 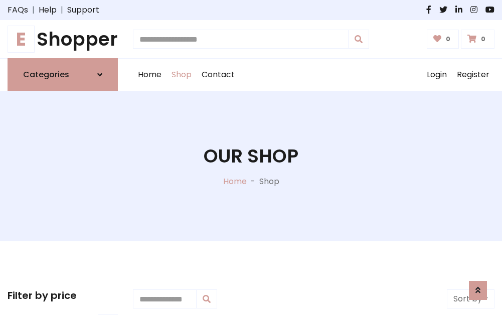 What do you see at coordinates (63, 39) in the screenshot?
I see `a: EShopper` at bounding box center [63, 39].